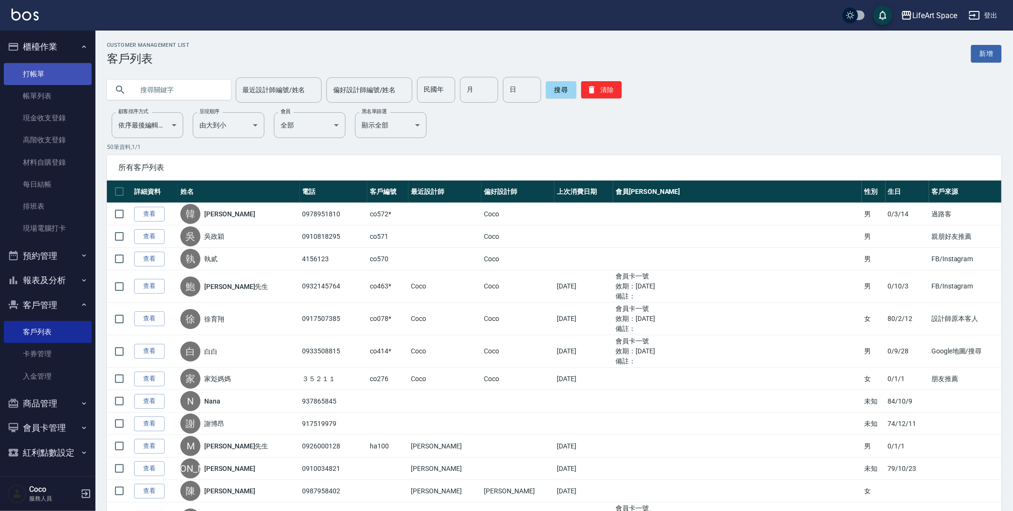  Describe the element at coordinates (935, 15) in the screenshot. I see `div: LifeArt Space` at that location.